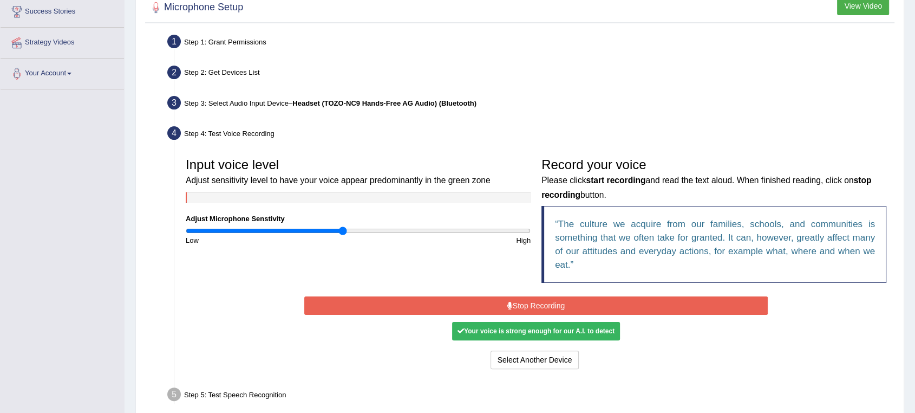 This screenshot has height=413, width=915. Describe the element at coordinates (62, 41) in the screenshot. I see `a: Strategy Videos` at that location.